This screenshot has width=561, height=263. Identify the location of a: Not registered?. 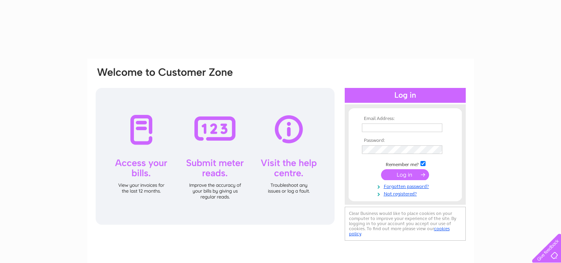
(406, 193).